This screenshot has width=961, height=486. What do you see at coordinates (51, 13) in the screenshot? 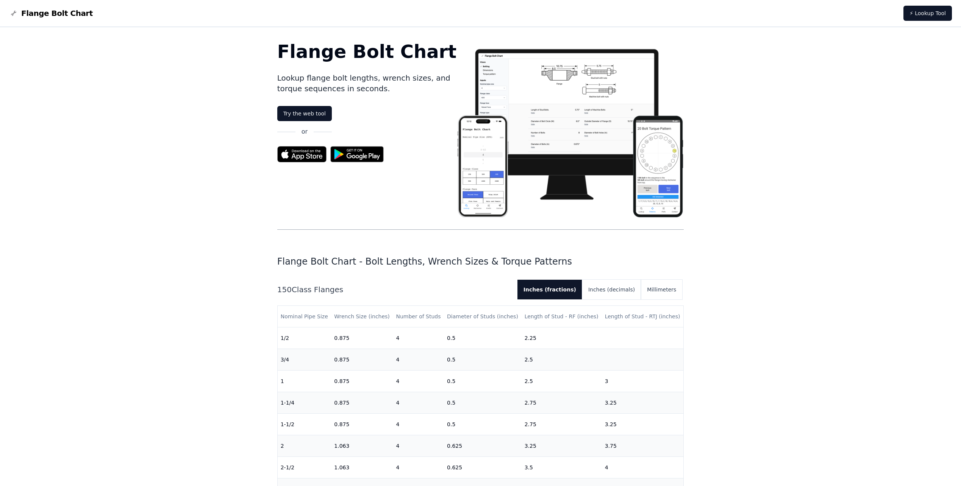
I see `a: Flange Bolt Chart LogoFlange Bolt Chart` at bounding box center [51, 13].